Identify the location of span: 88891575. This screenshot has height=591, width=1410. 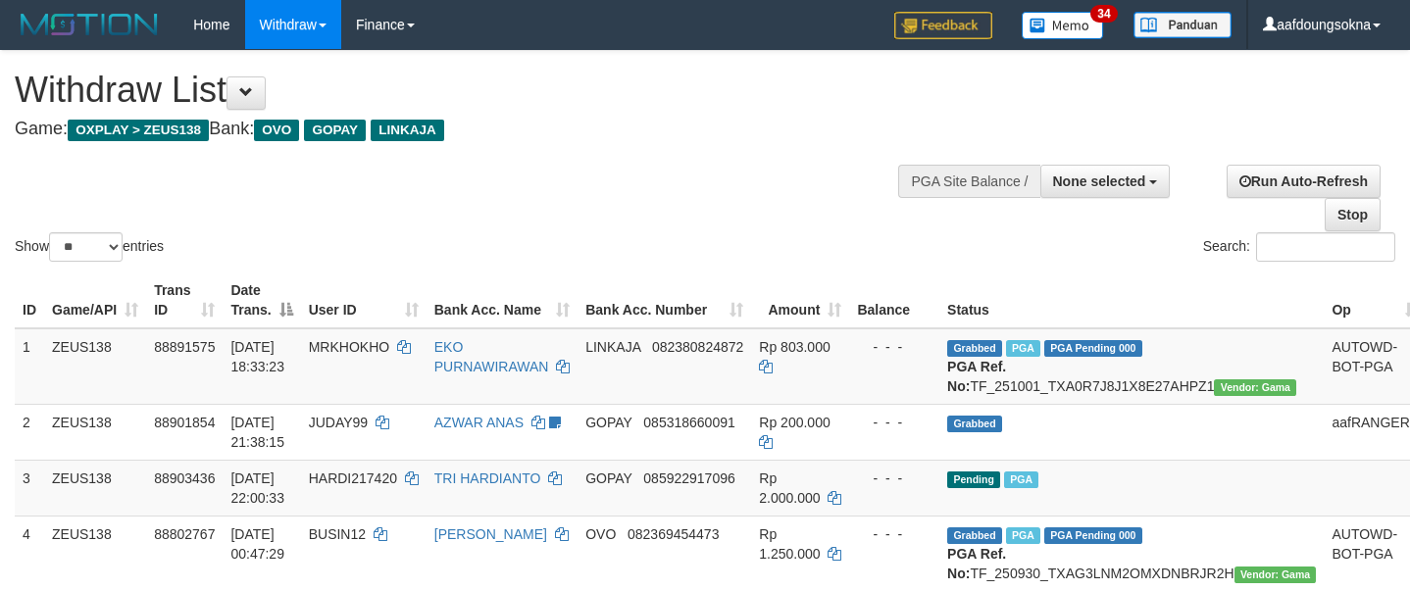
(184, 347).